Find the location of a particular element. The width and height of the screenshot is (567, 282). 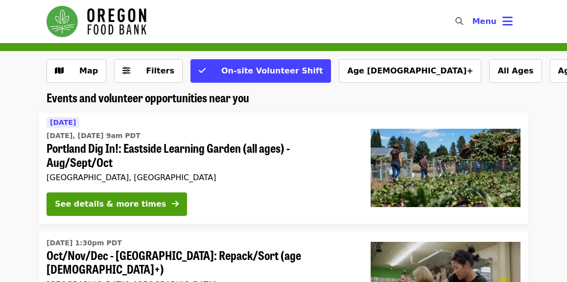

button: Show map view is located at coordinates (76, 71).